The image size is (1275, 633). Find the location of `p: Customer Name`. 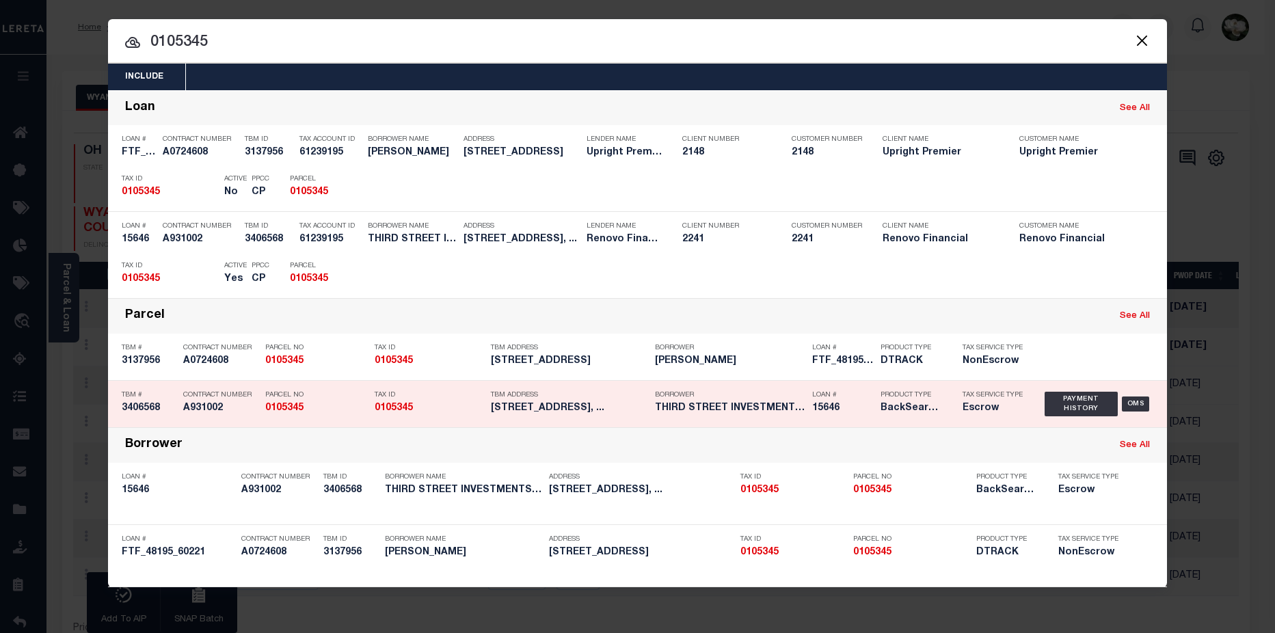

p: Customer Name is located at coordinates (1078, 139).